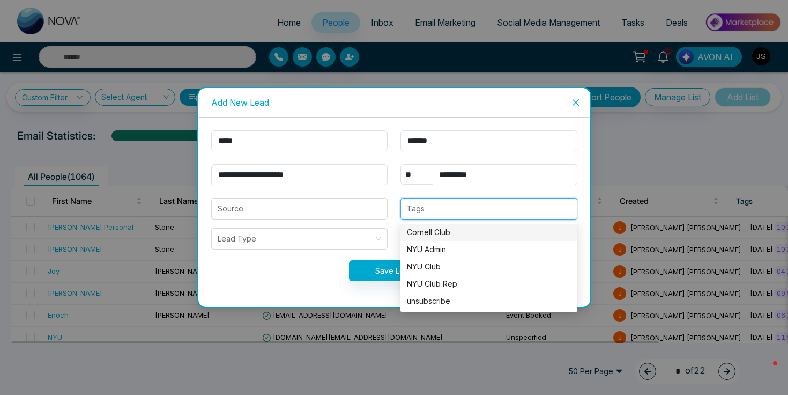  What do you see at coordinates (489, 284) in the screenshot?
I see `div: NYU Club Rep` at bounding box center [489, 284].